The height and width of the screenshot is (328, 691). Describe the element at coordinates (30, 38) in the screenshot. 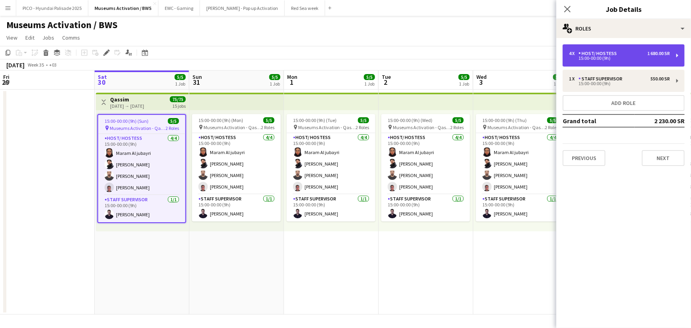

I see `span: Edit` at that location.